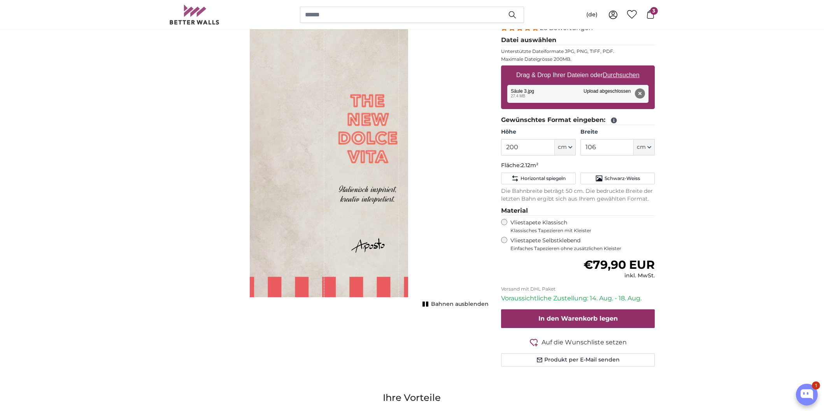 The image size is (824, 411). I want to click on span: Auf die Wunschliste setzen, so click(584, 342).